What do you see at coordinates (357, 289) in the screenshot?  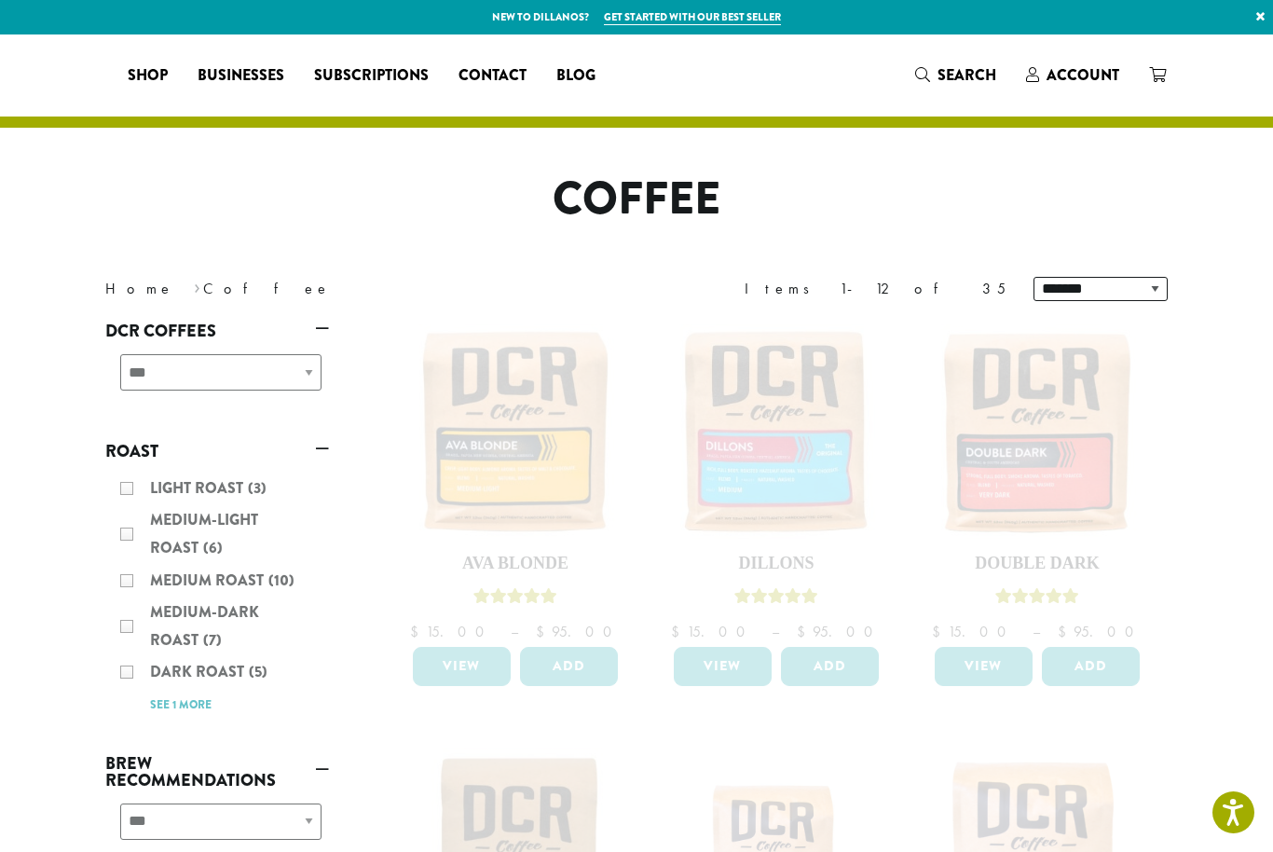 I see `nav: Breadcrumb` at bounding box center [357, 289].